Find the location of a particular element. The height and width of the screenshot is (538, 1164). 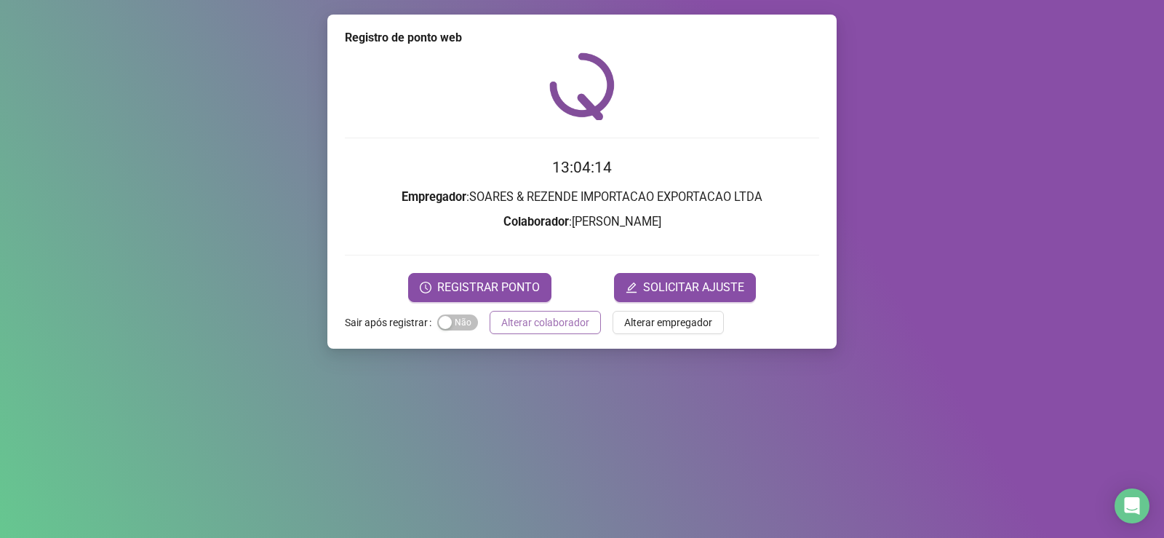

strong: Empregador is located at coordinates (434, 197).